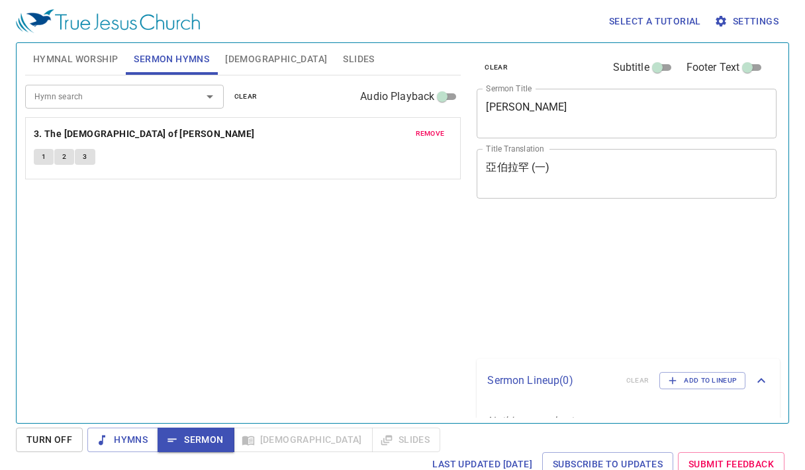 The image size is (805, 470). Describe the element at coordinates (747, 21) in the screenshot. I see `span: Settings` at that location.